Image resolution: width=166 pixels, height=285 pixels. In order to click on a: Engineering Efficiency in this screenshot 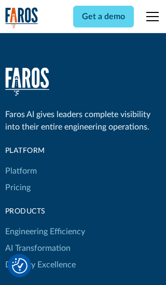, I will do `click(45, 231)`.